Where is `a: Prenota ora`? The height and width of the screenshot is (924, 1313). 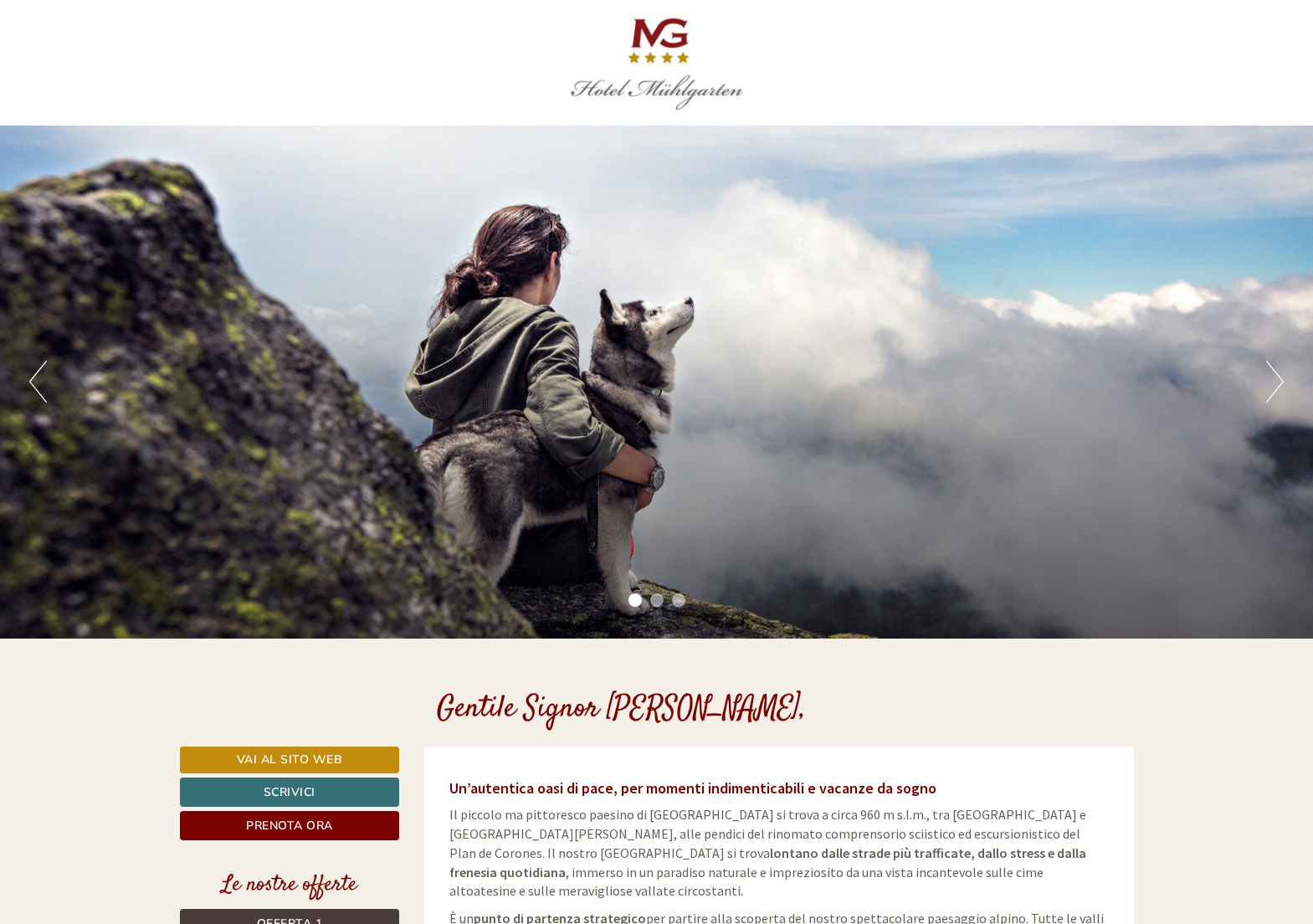
a: Prenota ora is located at coordinates (290, 825).